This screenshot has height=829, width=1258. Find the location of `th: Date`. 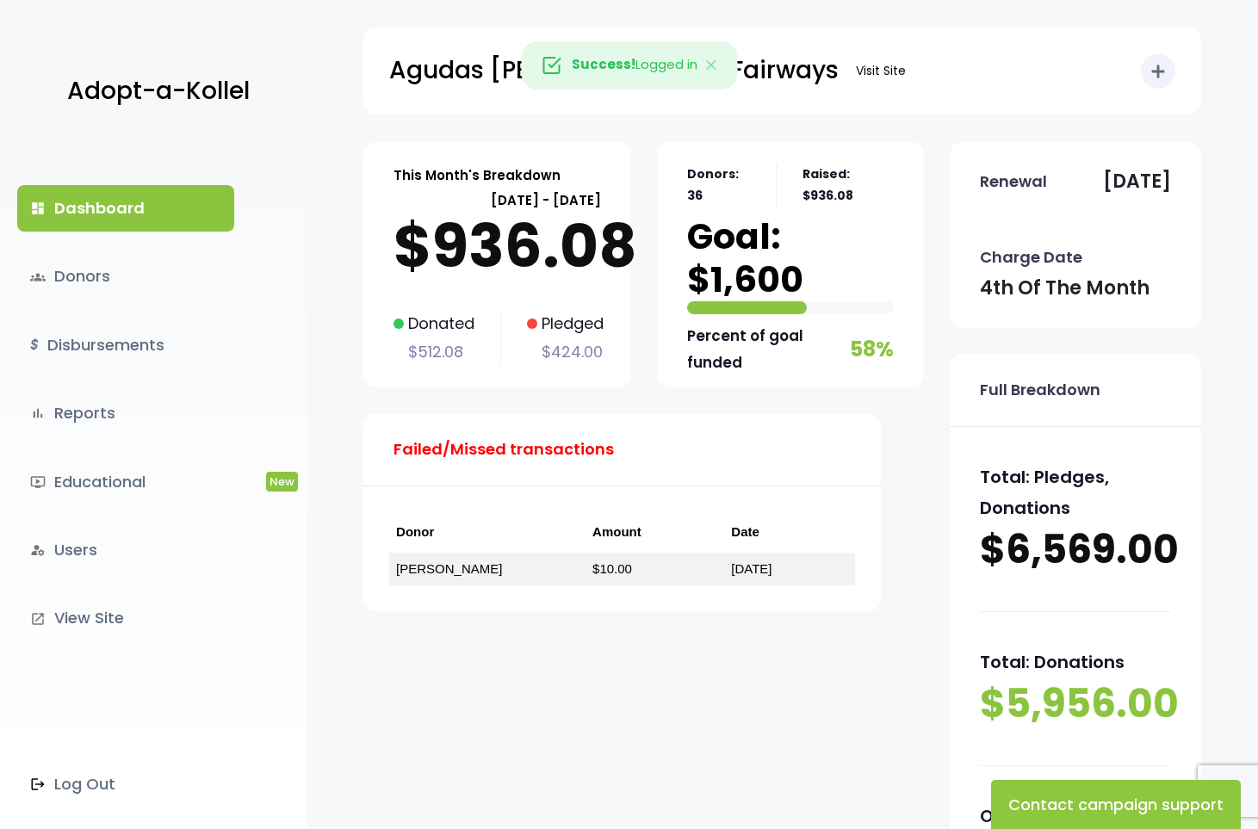

th: Date is located at coordinates (790, 532).